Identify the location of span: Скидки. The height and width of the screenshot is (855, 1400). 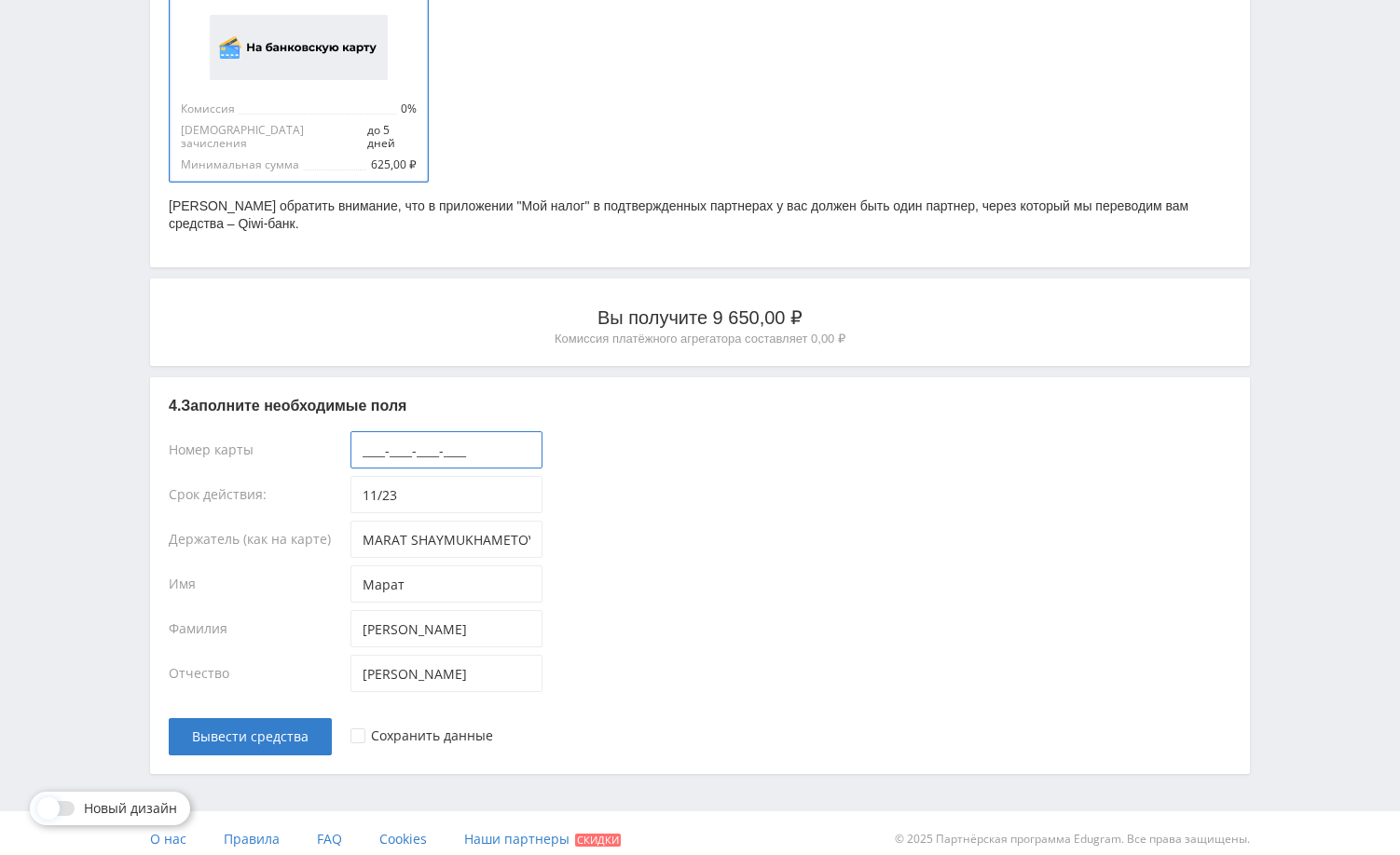
(598, 841).